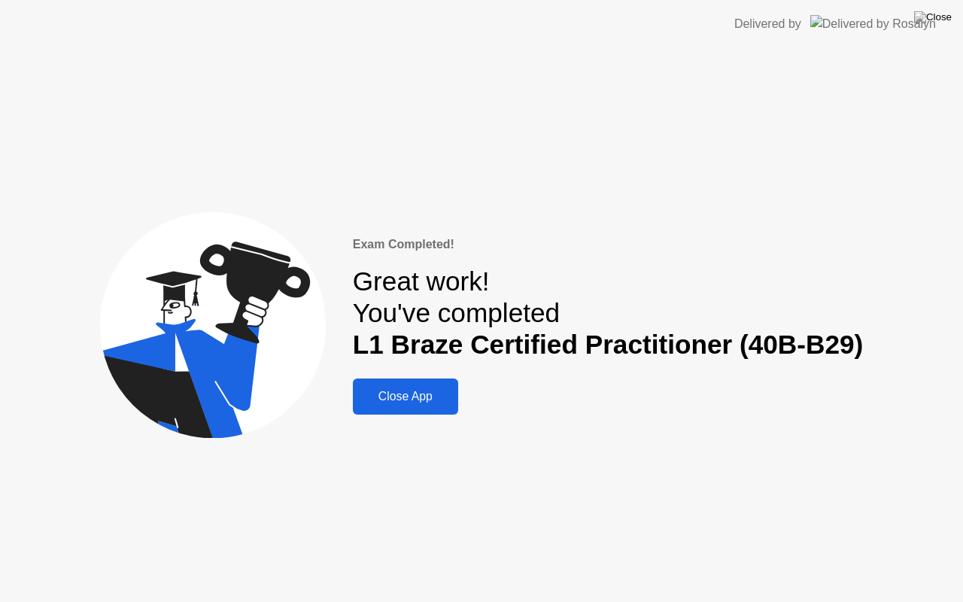 The image size is (963, 602). What do you see at coordinates (405, 396) in the screenshot?
I see `div: Close App` at bounding box center [405, 396].